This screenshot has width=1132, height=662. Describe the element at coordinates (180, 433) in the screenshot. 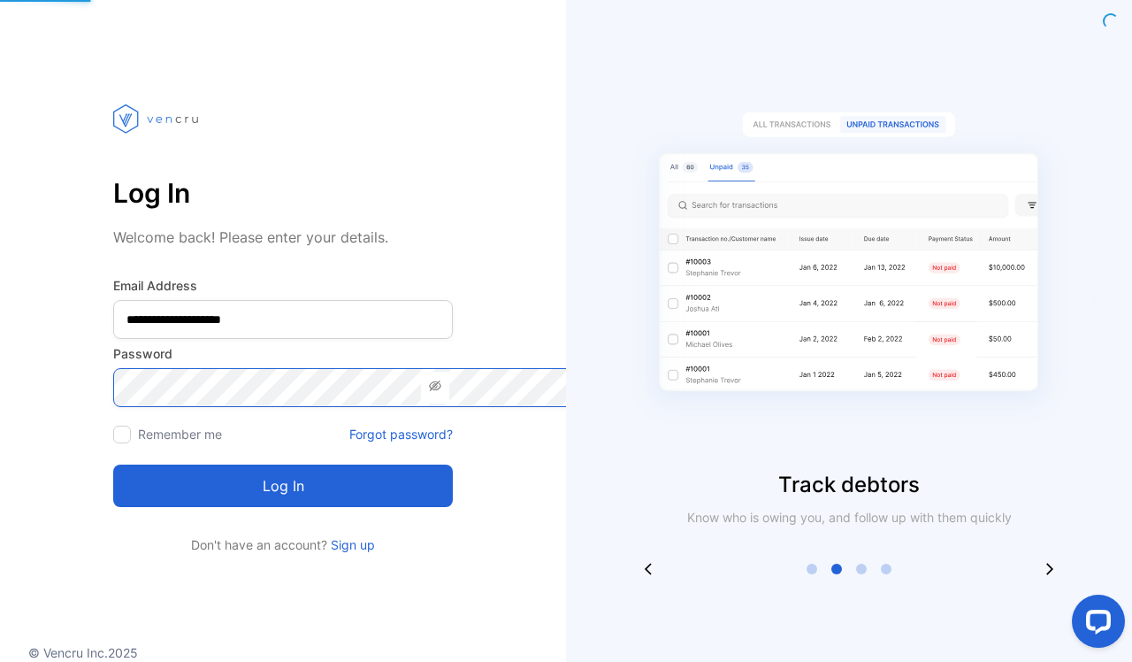

I see `label: Remember me` at that location.